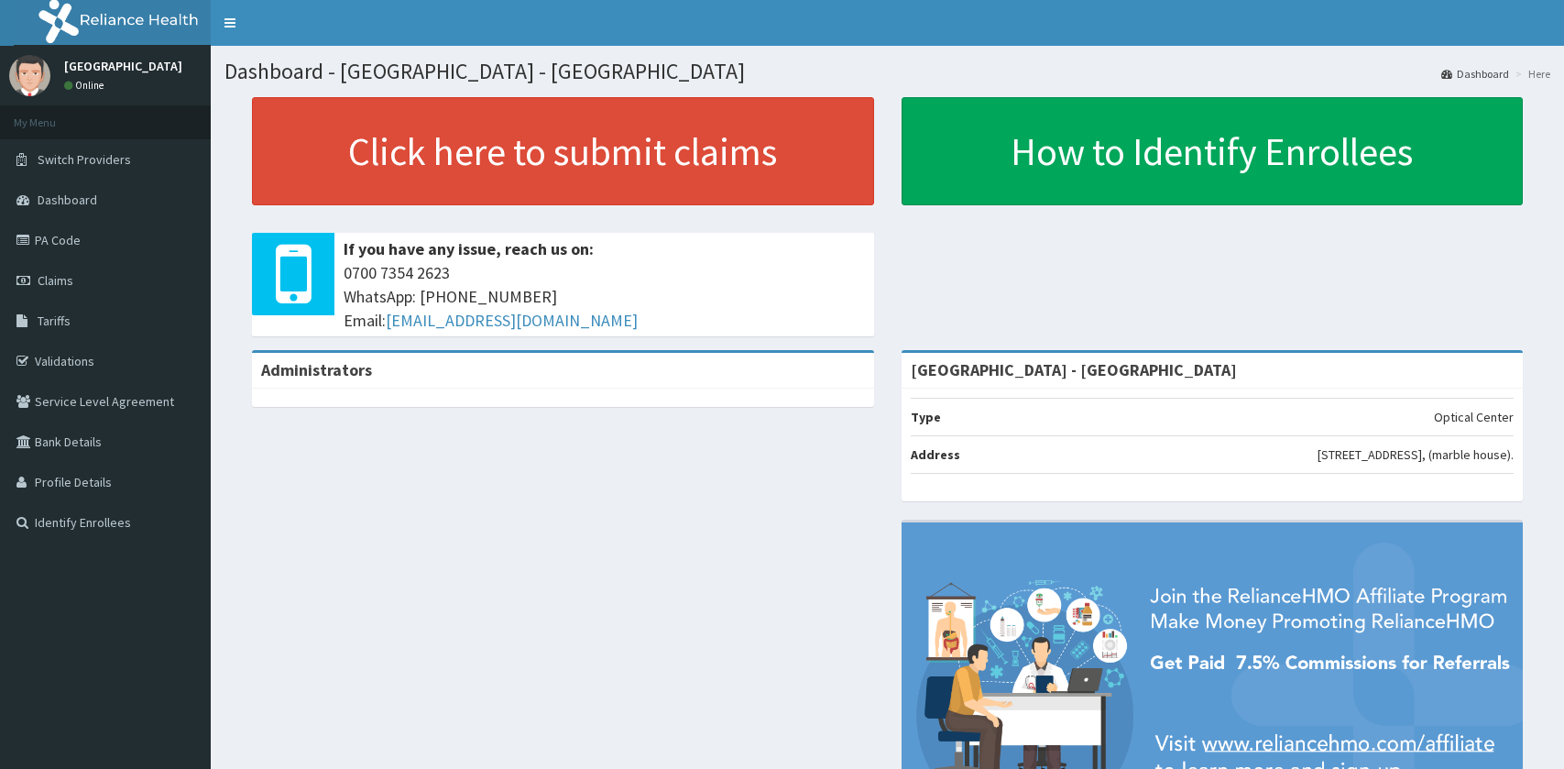 The image size is (1564, 769). Describe the element at coordinates (29, 75) in the screenshot. I see `img: User Image` at that location.